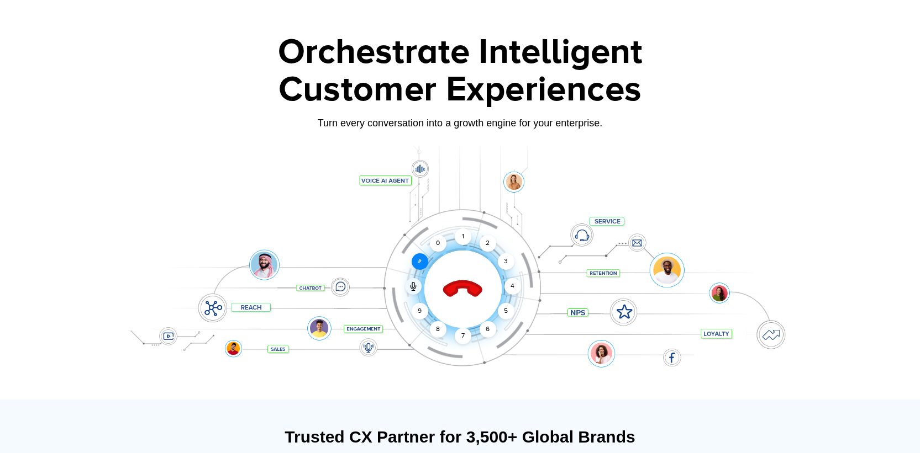 The image size is (920, 453). Describe the element at coordinates (460, 52) in the screenshot. I see `div: Orchestrate Intelligent` at that location.